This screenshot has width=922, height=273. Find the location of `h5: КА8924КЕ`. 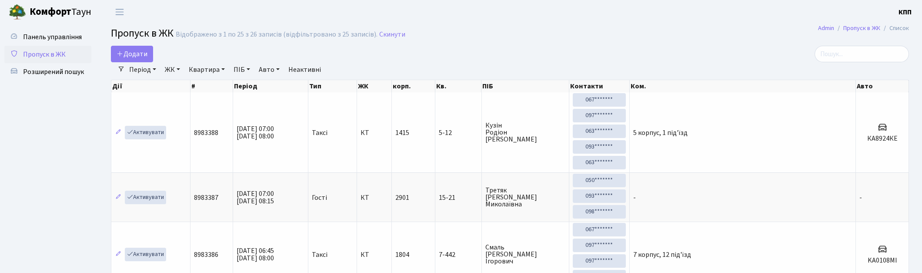

h5: КА8924КЕ is located at coordinates (882, 138).